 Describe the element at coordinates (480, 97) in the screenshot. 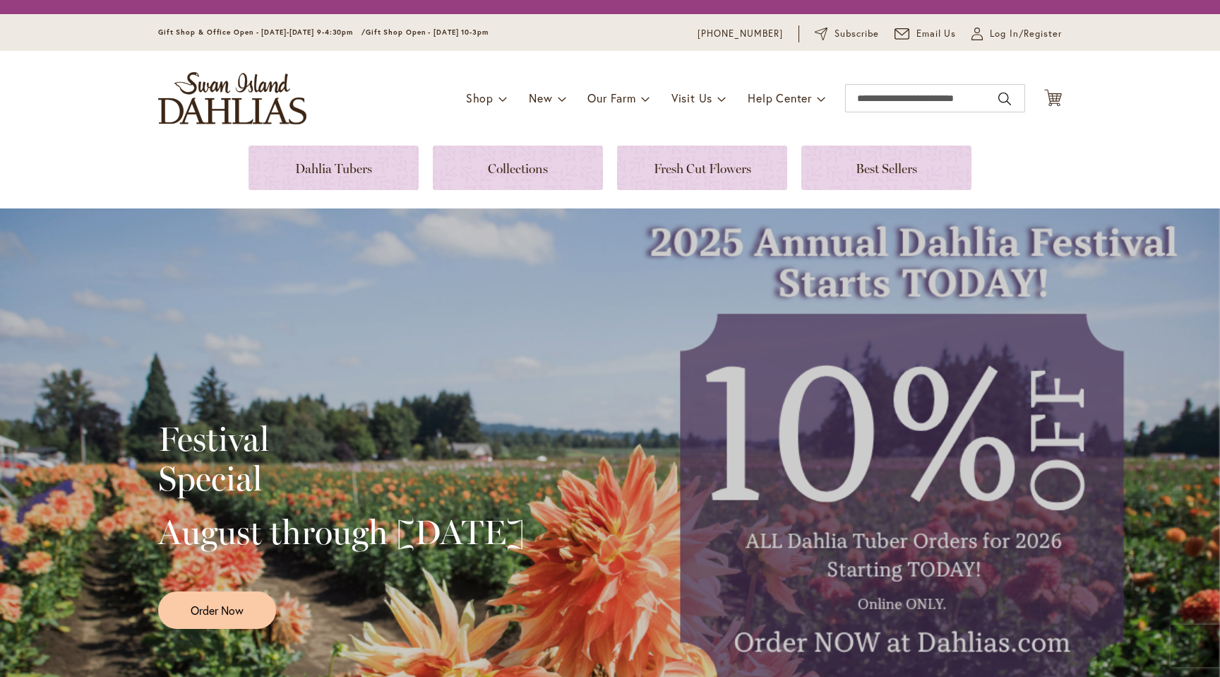

I see `span: Shop` at that location.